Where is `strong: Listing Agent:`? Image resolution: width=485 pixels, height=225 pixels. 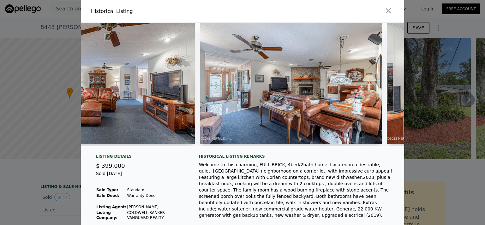 strong: Listing Agent: is located at coordinates (111, 207).